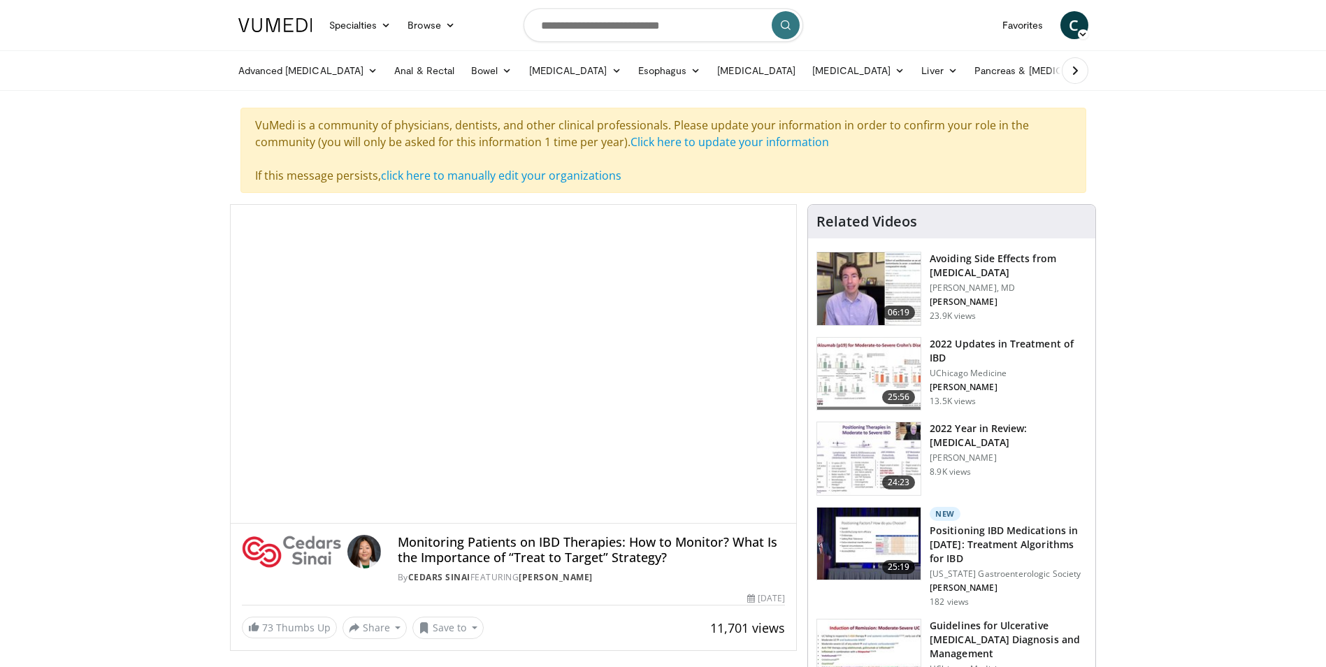 The width and height of the screenshot is (1326, 667). Describe the element at coordinates (1075, 25) in the screenshot. I see `a: C` at that location.